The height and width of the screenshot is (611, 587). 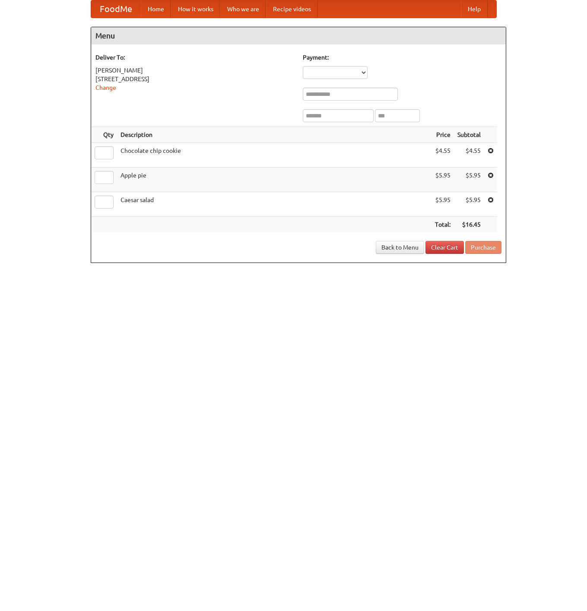 What do you see at coordinates (299, 36) in the screenshot?
I see `h4: Menu` at bounding box center [299, 36].